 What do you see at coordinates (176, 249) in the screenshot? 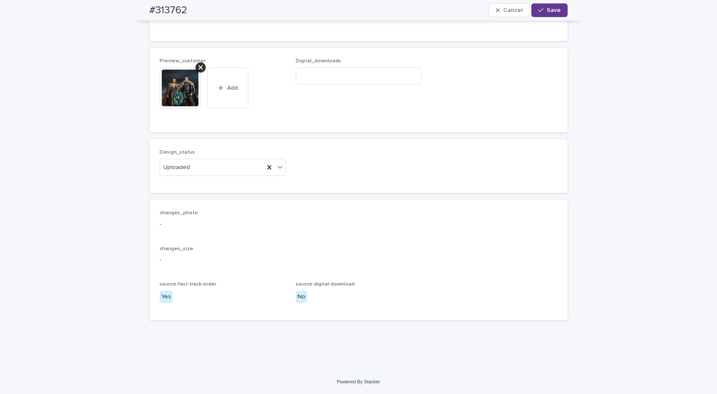
I see `span: changes_size` at bounding box center [176, 249].